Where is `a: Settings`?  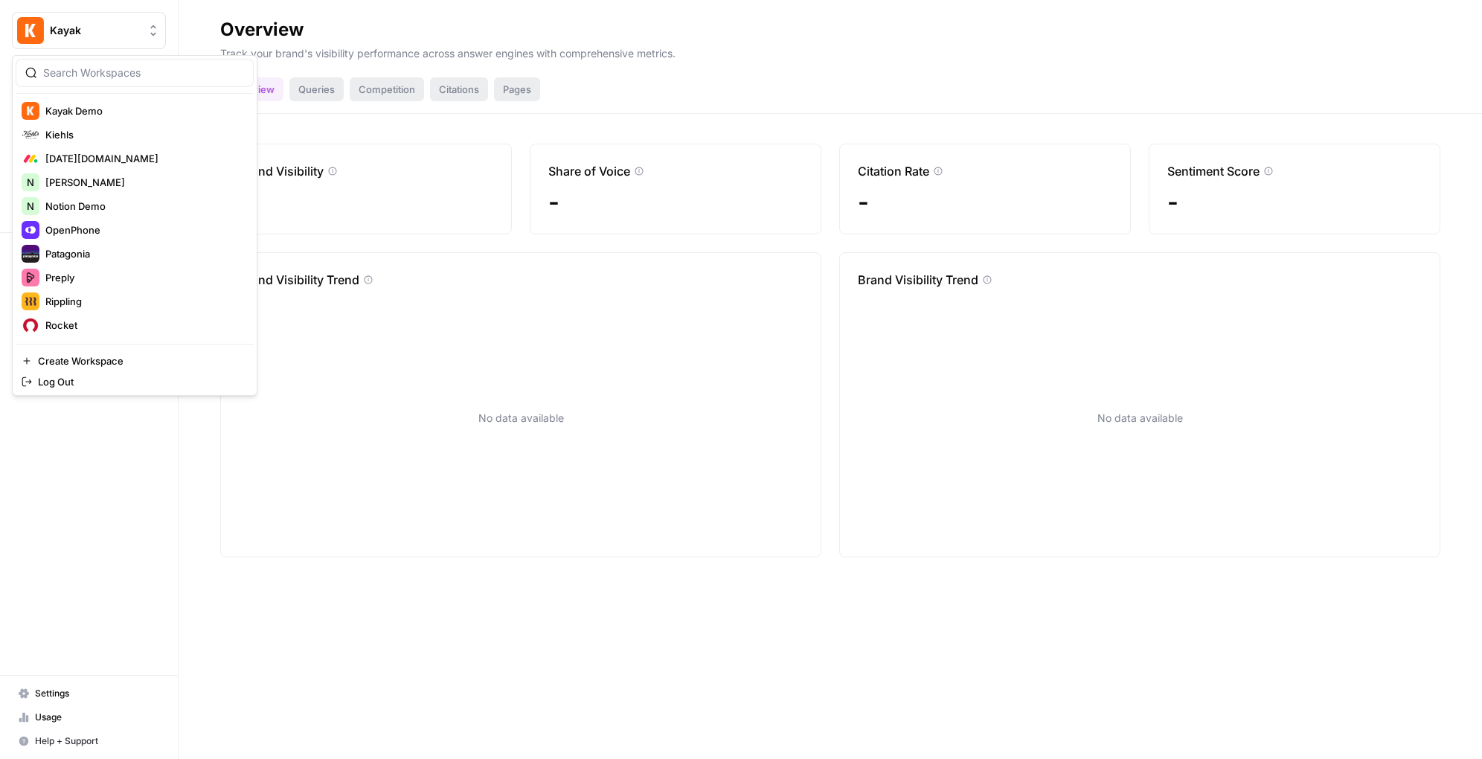 a: Settings is located at coordinates (89, 693).